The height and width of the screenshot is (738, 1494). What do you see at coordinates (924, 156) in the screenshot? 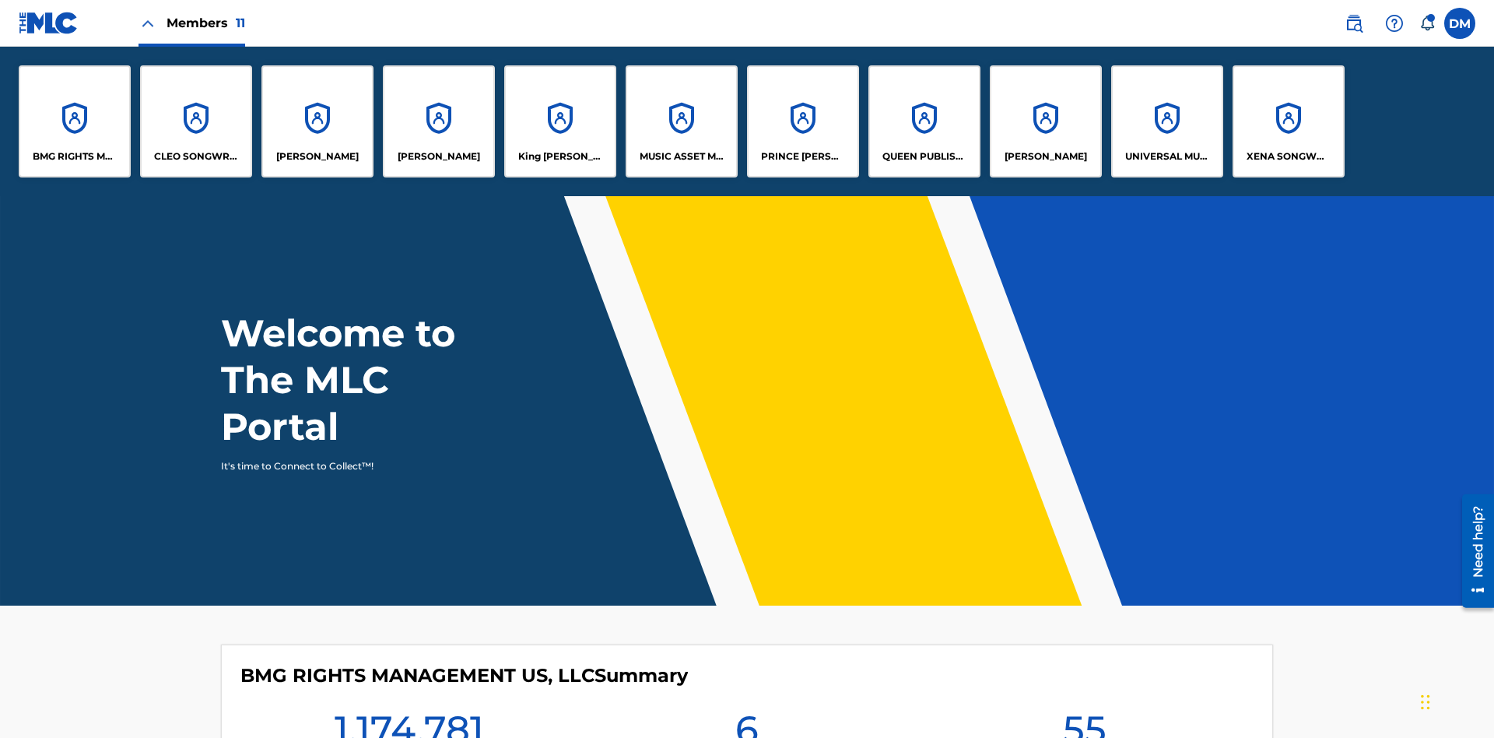
I see `p: QUEEN PUBLISHA` at bounding box center [924, 156].